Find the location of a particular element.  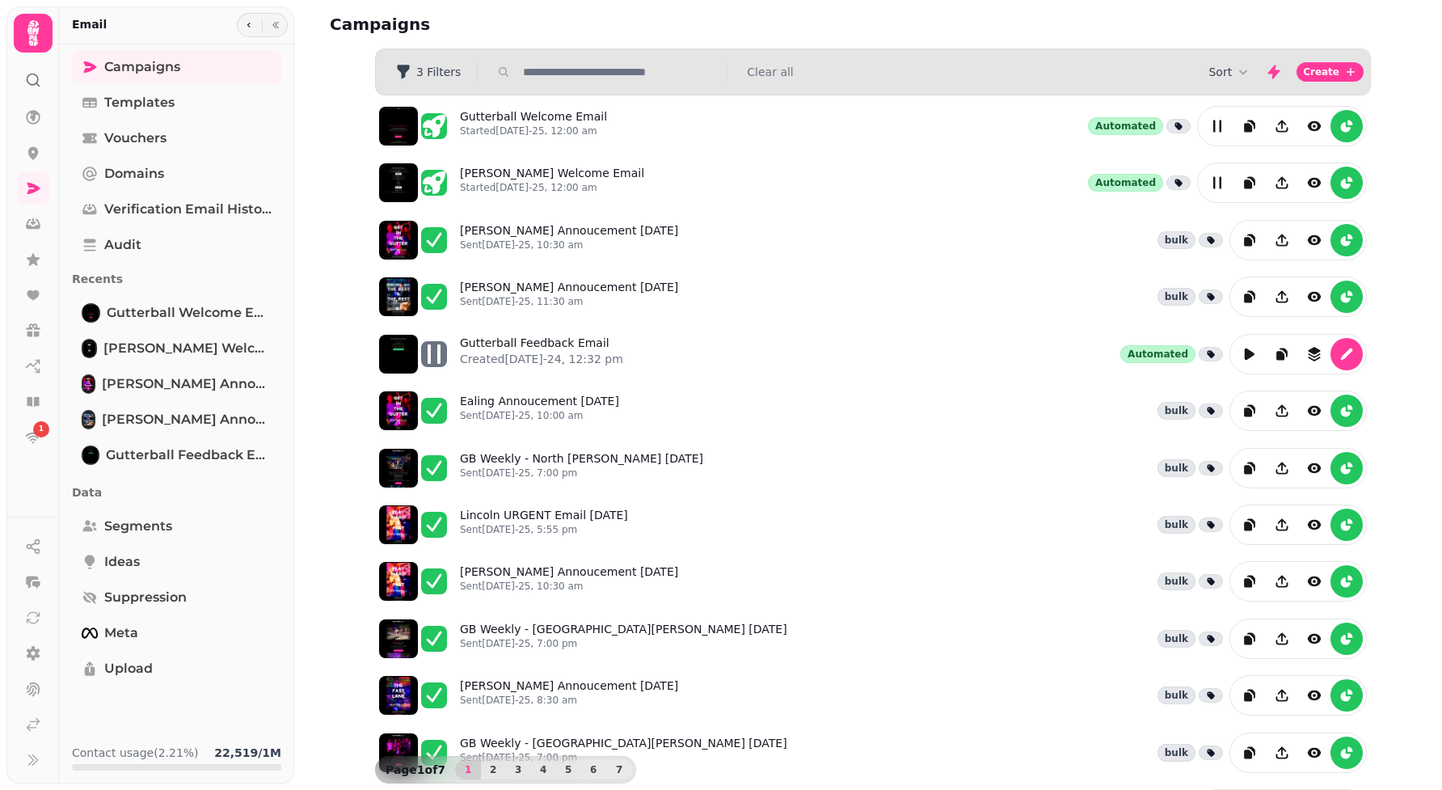

span: Meta is located at coordinates (121, 633).